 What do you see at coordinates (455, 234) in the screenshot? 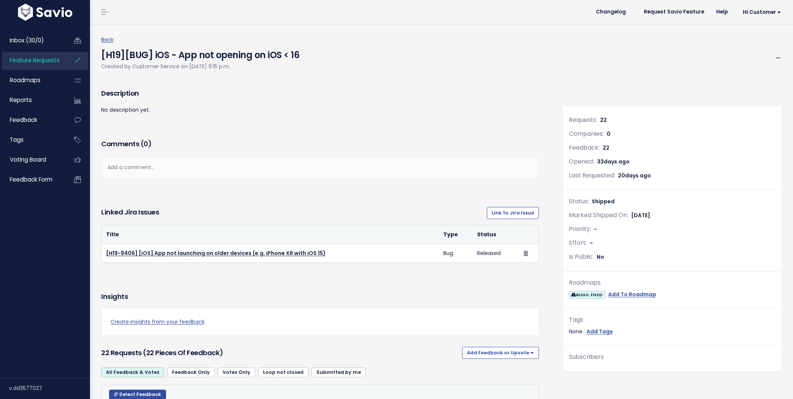
I see `th: Type` at bounding box center [455, 234].